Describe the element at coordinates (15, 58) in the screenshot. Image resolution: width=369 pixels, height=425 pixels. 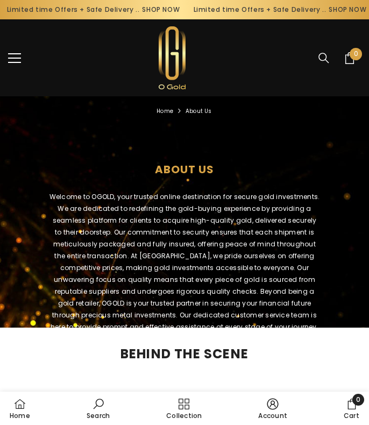
I see `button: menu` at that location.